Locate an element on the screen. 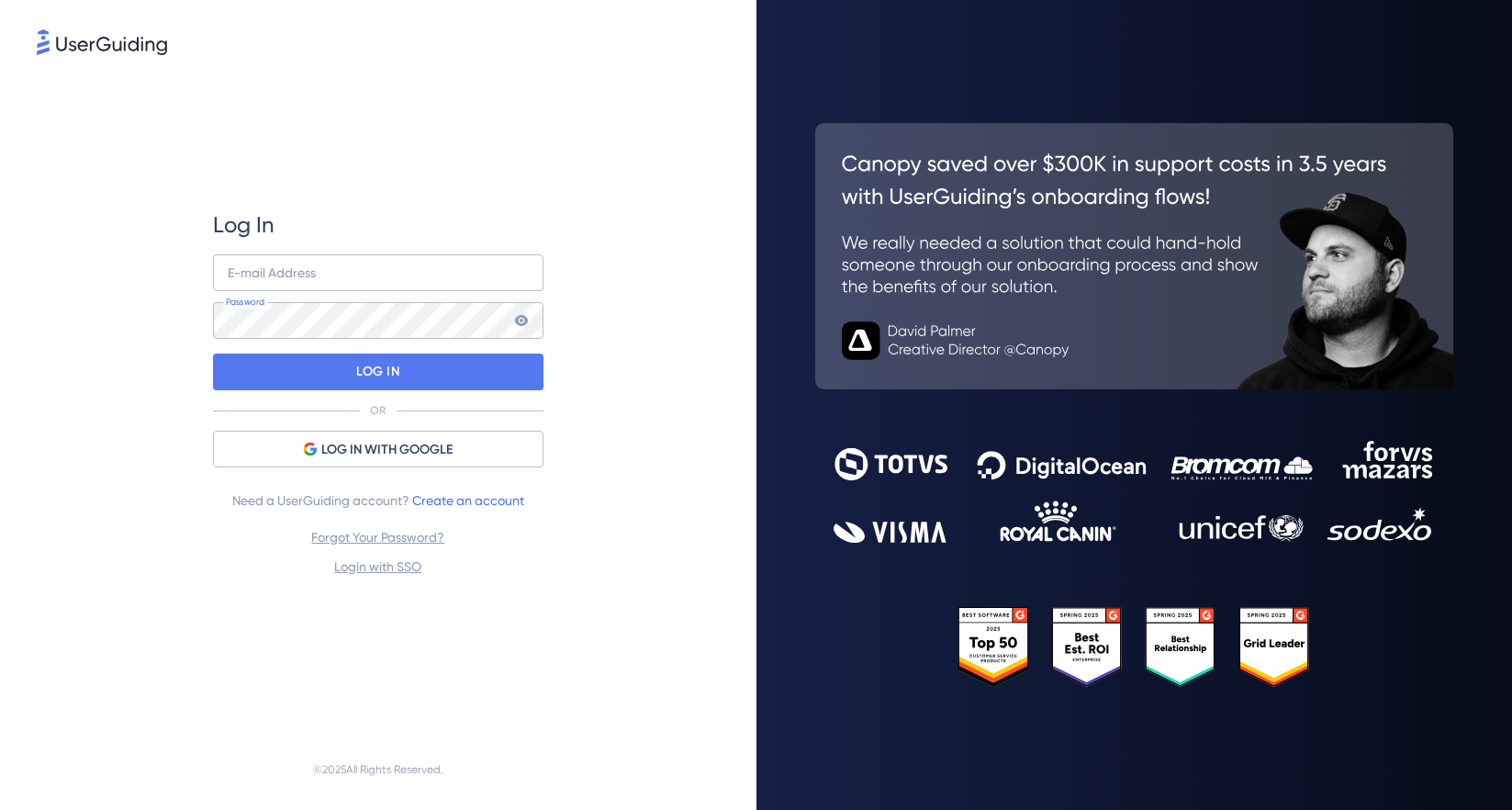 This screenshot has width=1512, height=810. p: OR is located at coordinates (377, 410).